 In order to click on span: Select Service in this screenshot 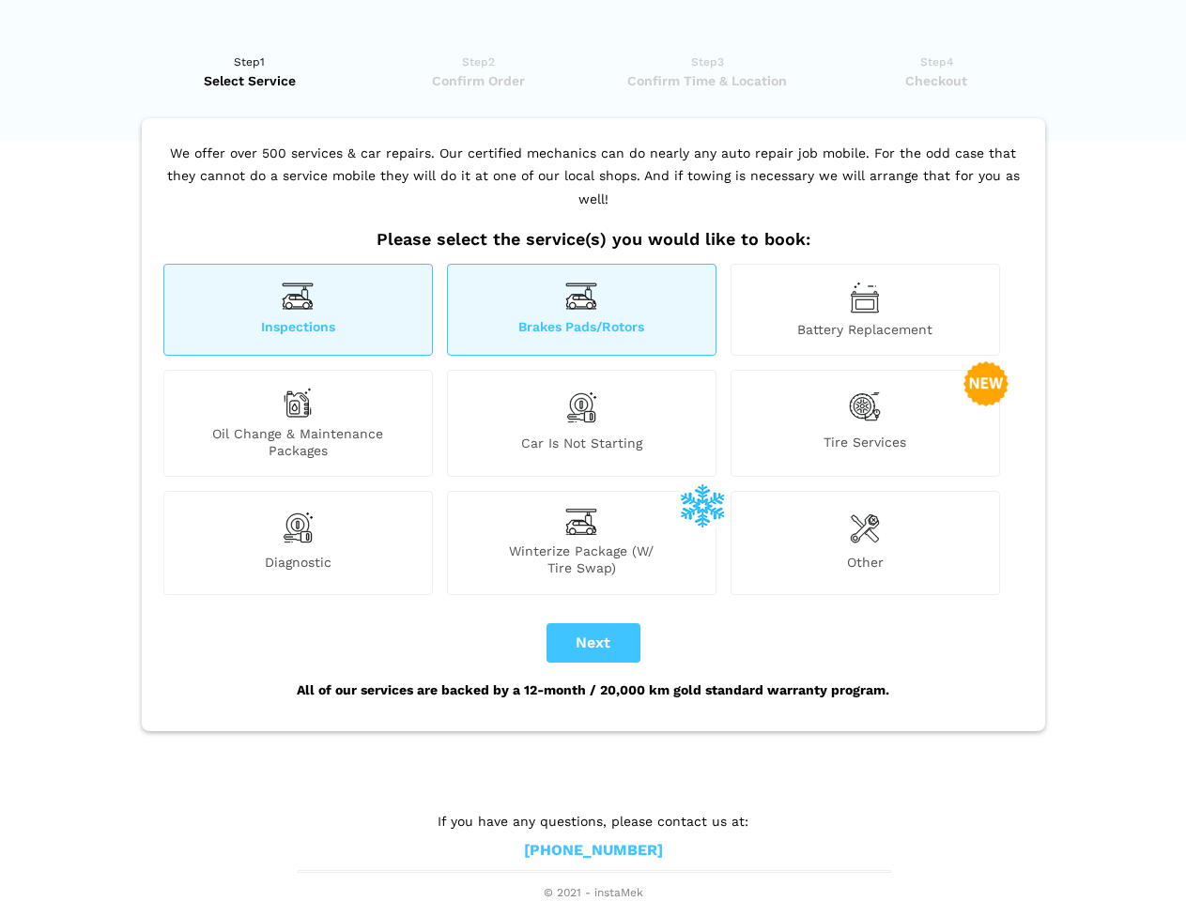, I will do `click(250, 81)`.